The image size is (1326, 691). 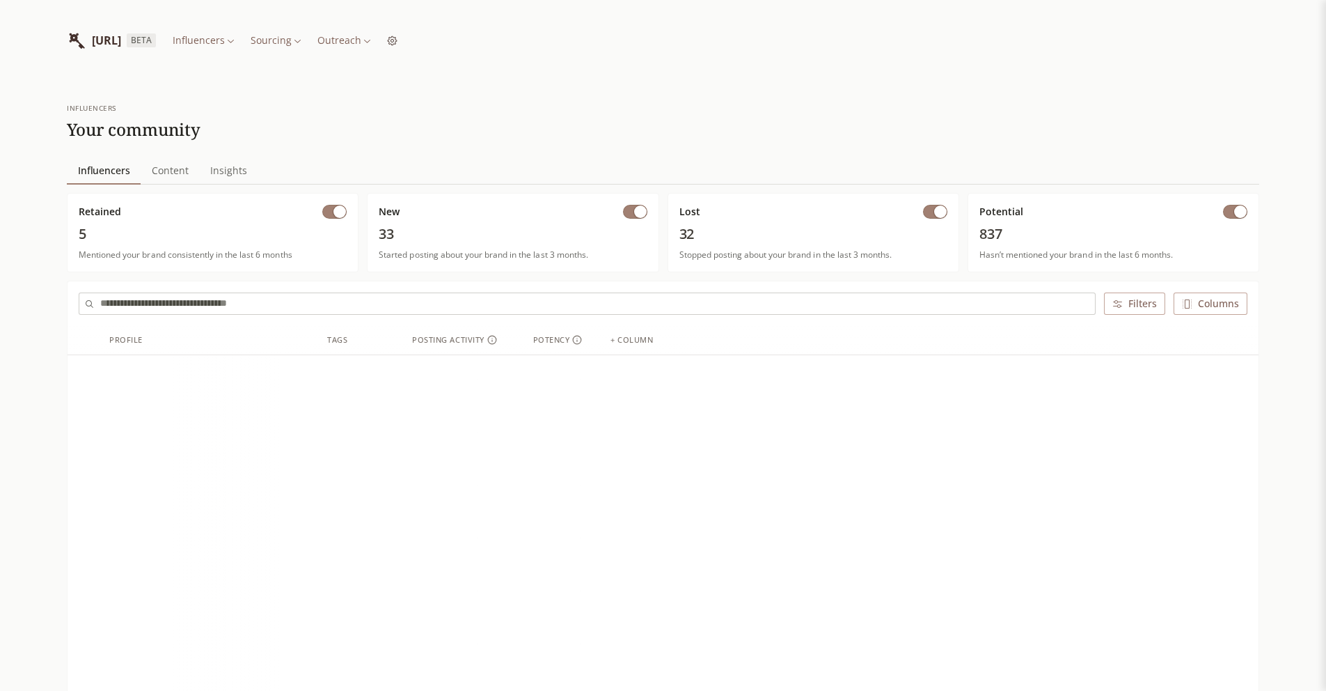 I want to click on div: Potency, so click(x=558, y=340).